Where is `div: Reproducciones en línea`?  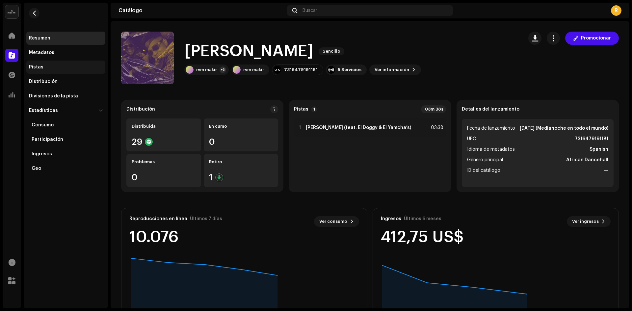 div: Reproducciones en línea is located at coordinates (158, 219).